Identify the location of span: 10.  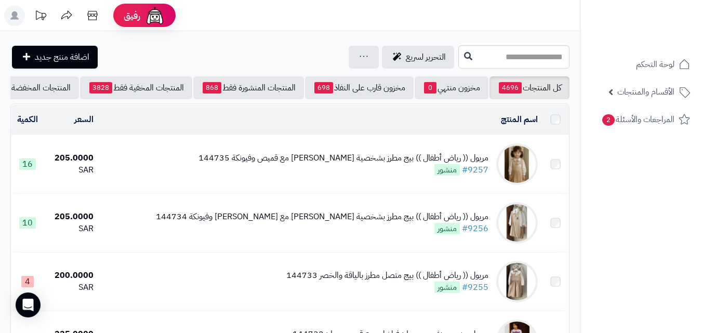
(28, 223).